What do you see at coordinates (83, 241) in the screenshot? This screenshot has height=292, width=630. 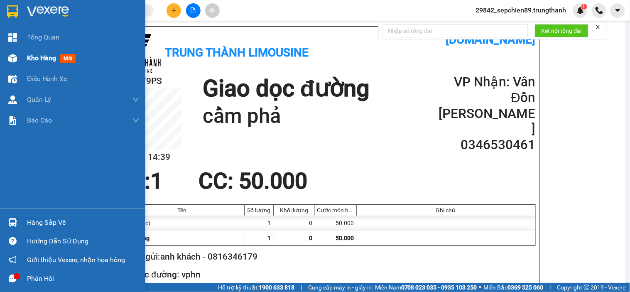 I see `div: Hướng dẫn sử dụng` at bounding box center [83, 241].